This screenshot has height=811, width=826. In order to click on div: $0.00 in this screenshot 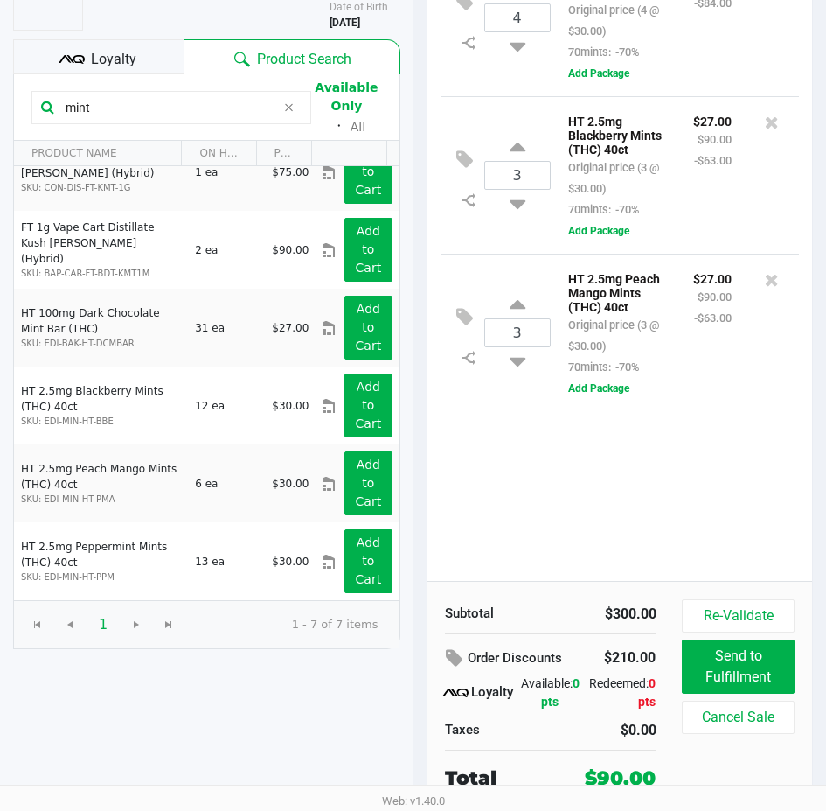, I will do `click(610, 730)`.